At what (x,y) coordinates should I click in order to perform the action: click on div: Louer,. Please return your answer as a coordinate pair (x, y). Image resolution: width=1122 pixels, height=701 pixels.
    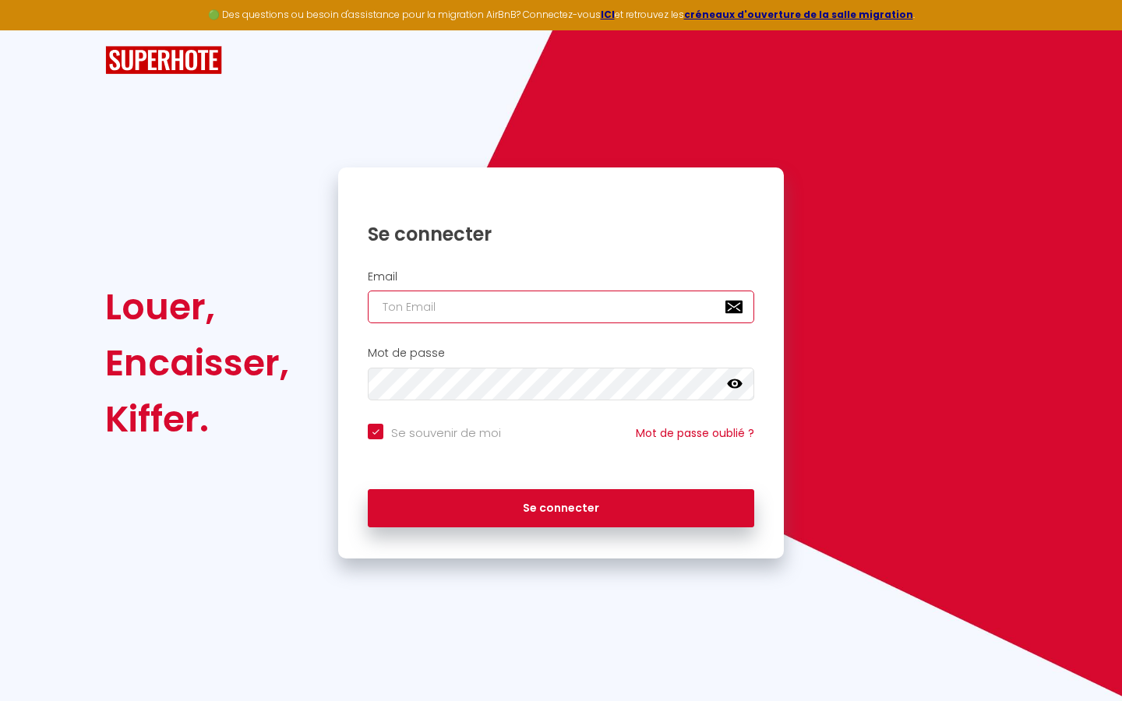
    Looking at the image, I should click on (197, 307).